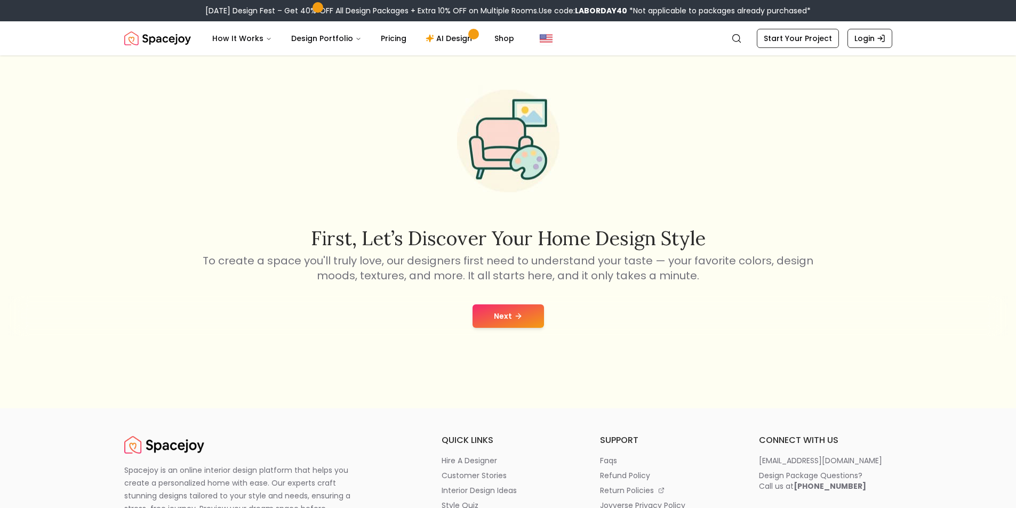 This screenshot has height=508, width=1016. Describe the element at coordinates (667, 441) in the screenshot. I see `h6: support` at that location.